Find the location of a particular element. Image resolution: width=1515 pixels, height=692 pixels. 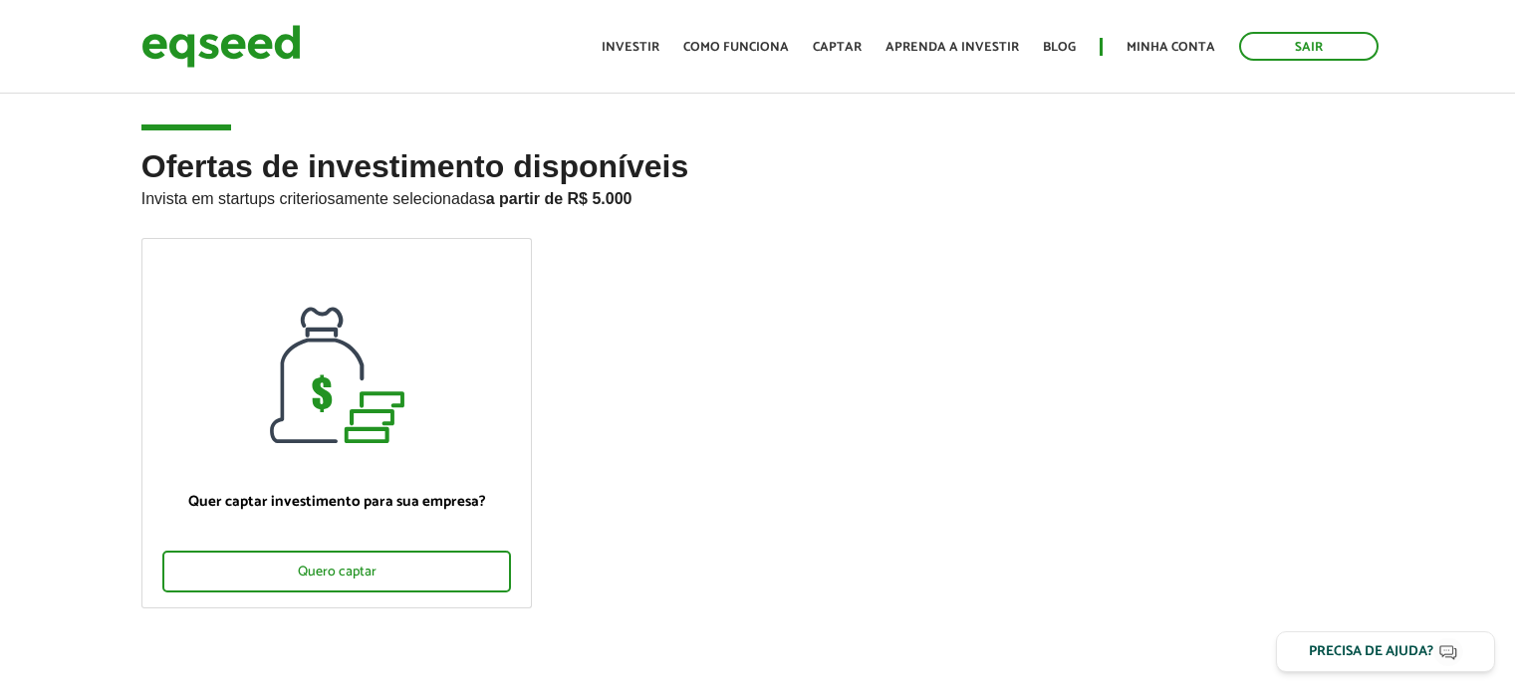

a: Aprenda a investir is located at coordinates (952, 47).